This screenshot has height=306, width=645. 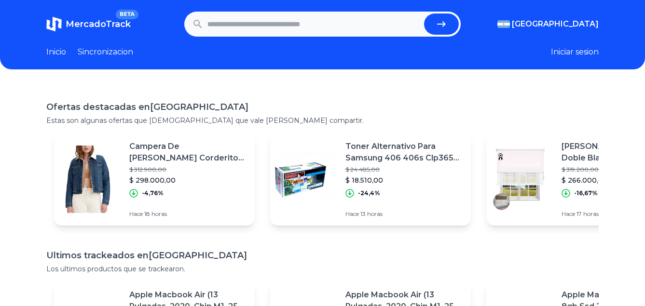 I want to click on p: Toner Alternativo Para Samsung 406 406s Clp365 C410 460 3305, so click(x=404, y=152).